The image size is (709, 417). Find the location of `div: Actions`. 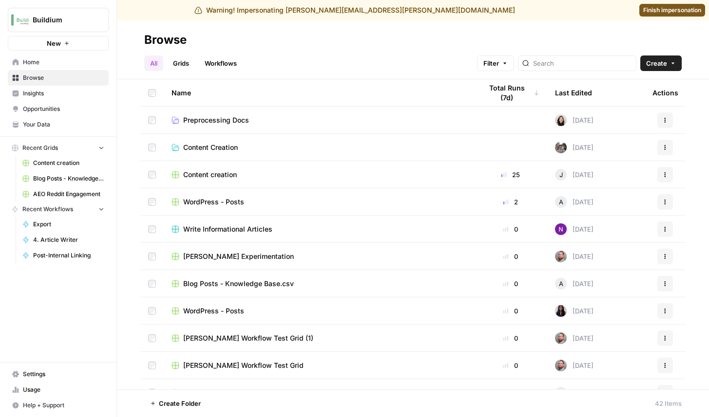

div: Actions is located at coordinates (665, 93).